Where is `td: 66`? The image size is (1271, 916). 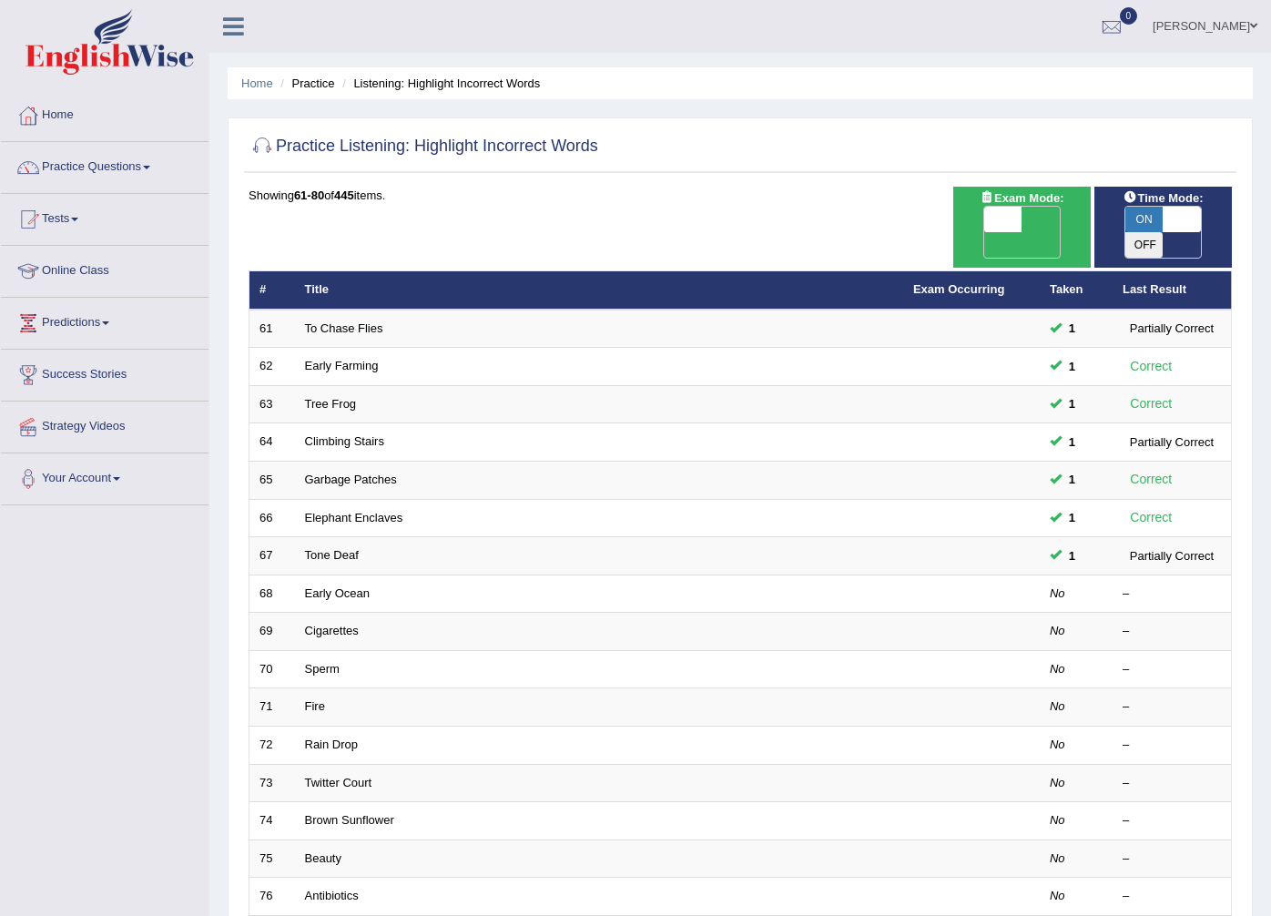 td: 66 is located at coordinates (272, 518).